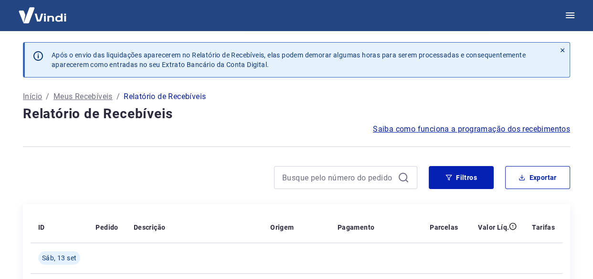 Image resolution: width=593 pixels, height=279 pixels. Describe the element at coordinates (165, 97) in the screenshot. I see `p: Relatório de Recebíveis` at that location.